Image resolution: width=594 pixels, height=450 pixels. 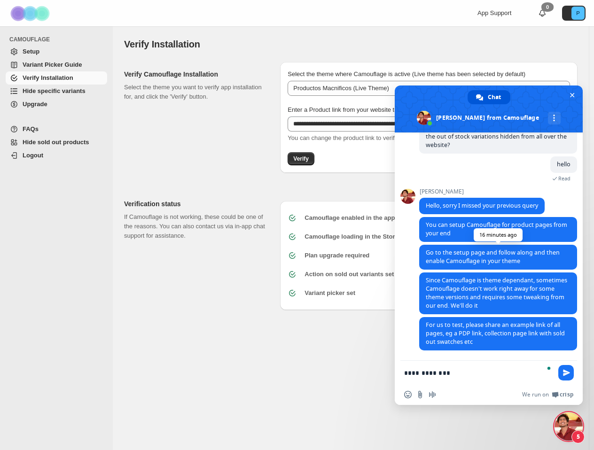 What do you see at coordinates (19, 19) in the screenshot?
I see `img: logo_orange.svg` at bounding box center [19, 19].